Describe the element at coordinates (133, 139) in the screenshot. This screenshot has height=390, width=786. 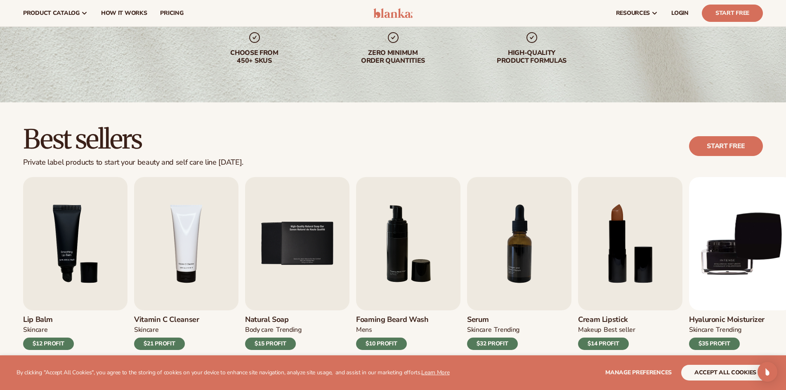
I see `h2: Best sellers` at that location.